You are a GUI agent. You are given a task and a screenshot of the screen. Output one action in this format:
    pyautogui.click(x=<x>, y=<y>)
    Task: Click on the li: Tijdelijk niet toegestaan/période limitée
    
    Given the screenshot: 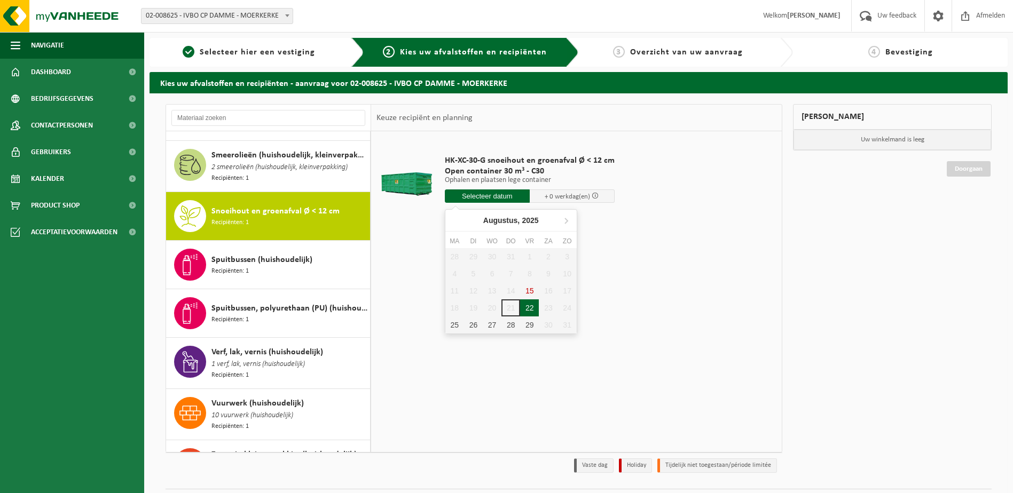 What is the action you would take?
    pyautogui.click(x=717, y=466)
    